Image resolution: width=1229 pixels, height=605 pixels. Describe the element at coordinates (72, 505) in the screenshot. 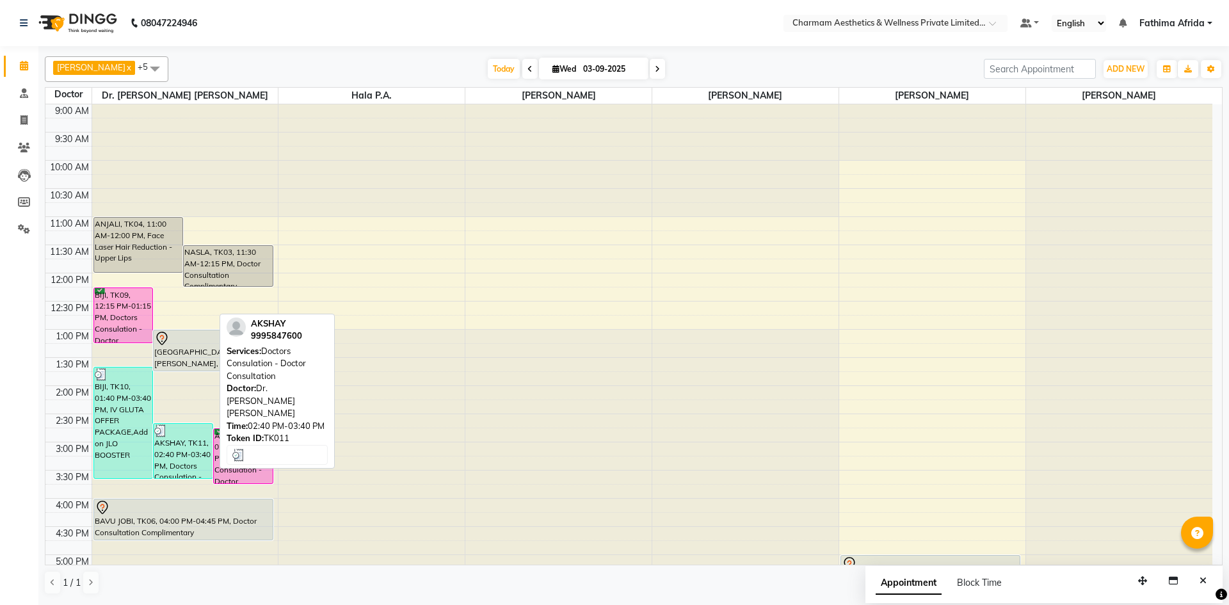

I see `div: 4:00 PM` at that location.